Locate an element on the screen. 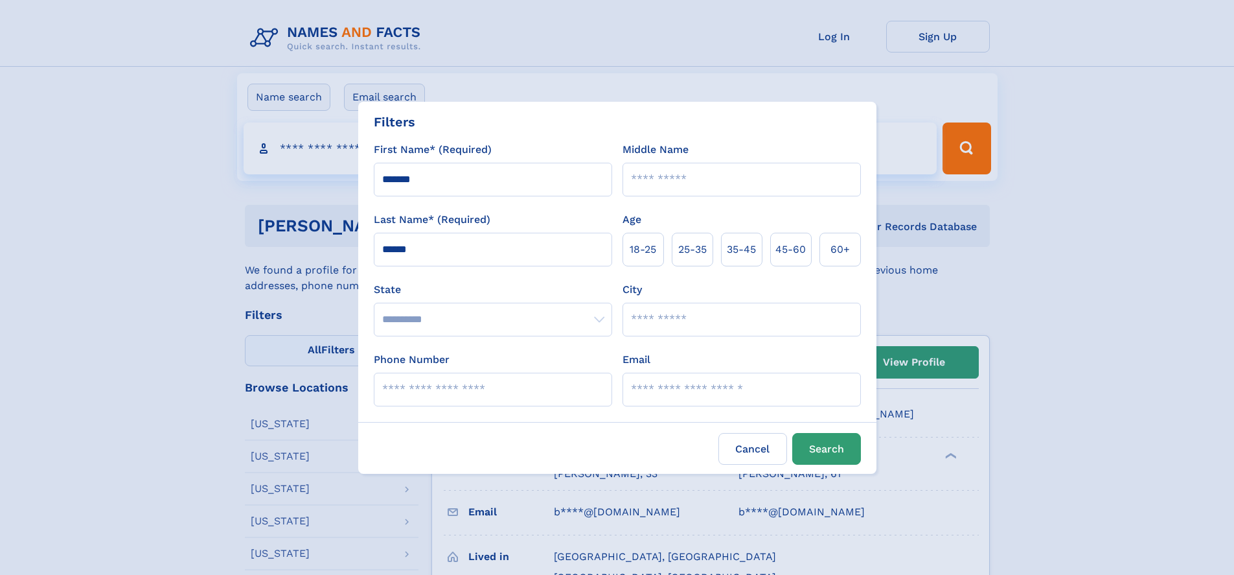  label: Middle Name is located at coordinates (656, 150).